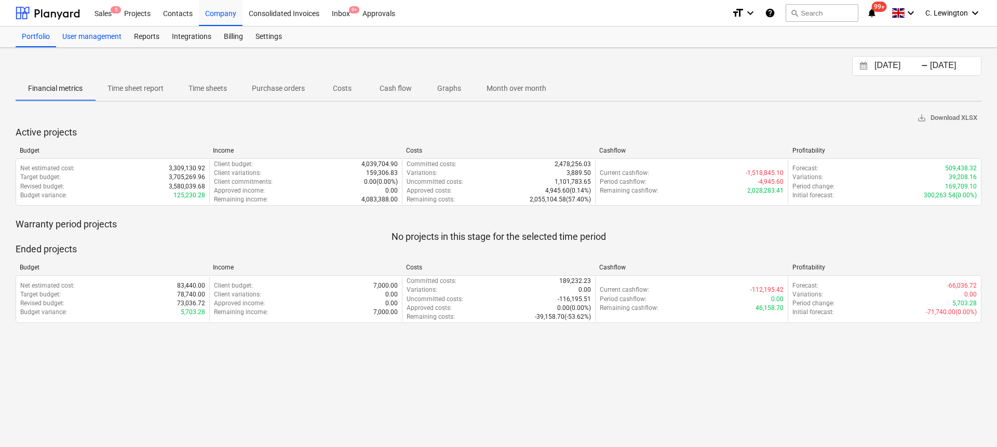 Image resolution: width=997 pixels, height=447 pixels. What do you see at coordinates (237, 294) in the screenshot?
I see `p: Client variations :` at bounding box center [237, 294].